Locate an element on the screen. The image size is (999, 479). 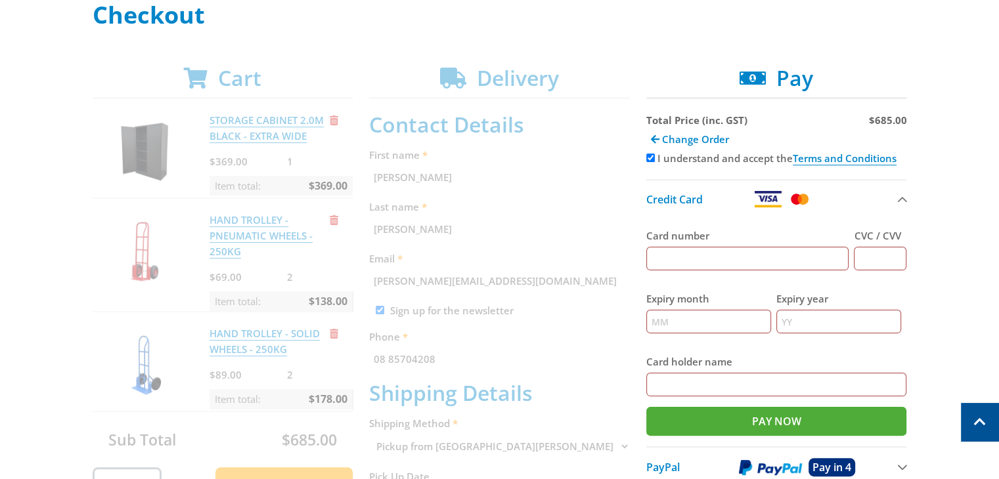
input: Please accept the terms and conditions. is located at coordinates (650, 158).